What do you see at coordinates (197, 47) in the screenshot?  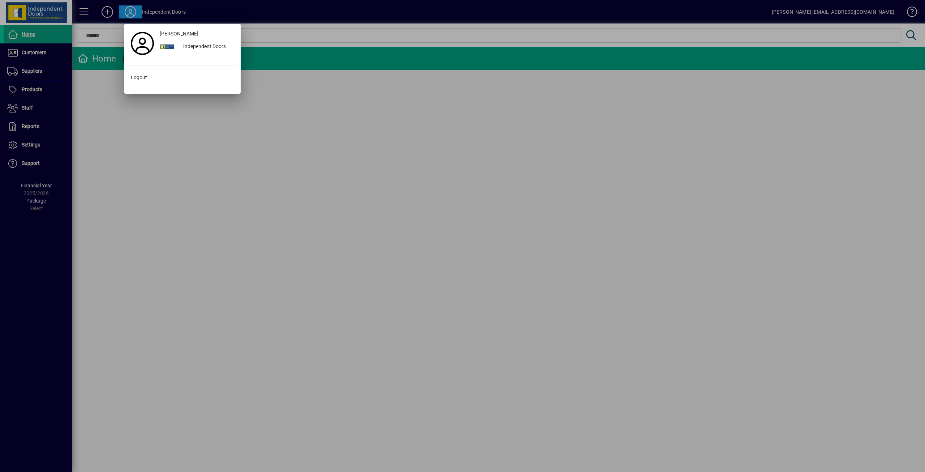 I see `button: Independent Doors` at bounding box center [197, 47].